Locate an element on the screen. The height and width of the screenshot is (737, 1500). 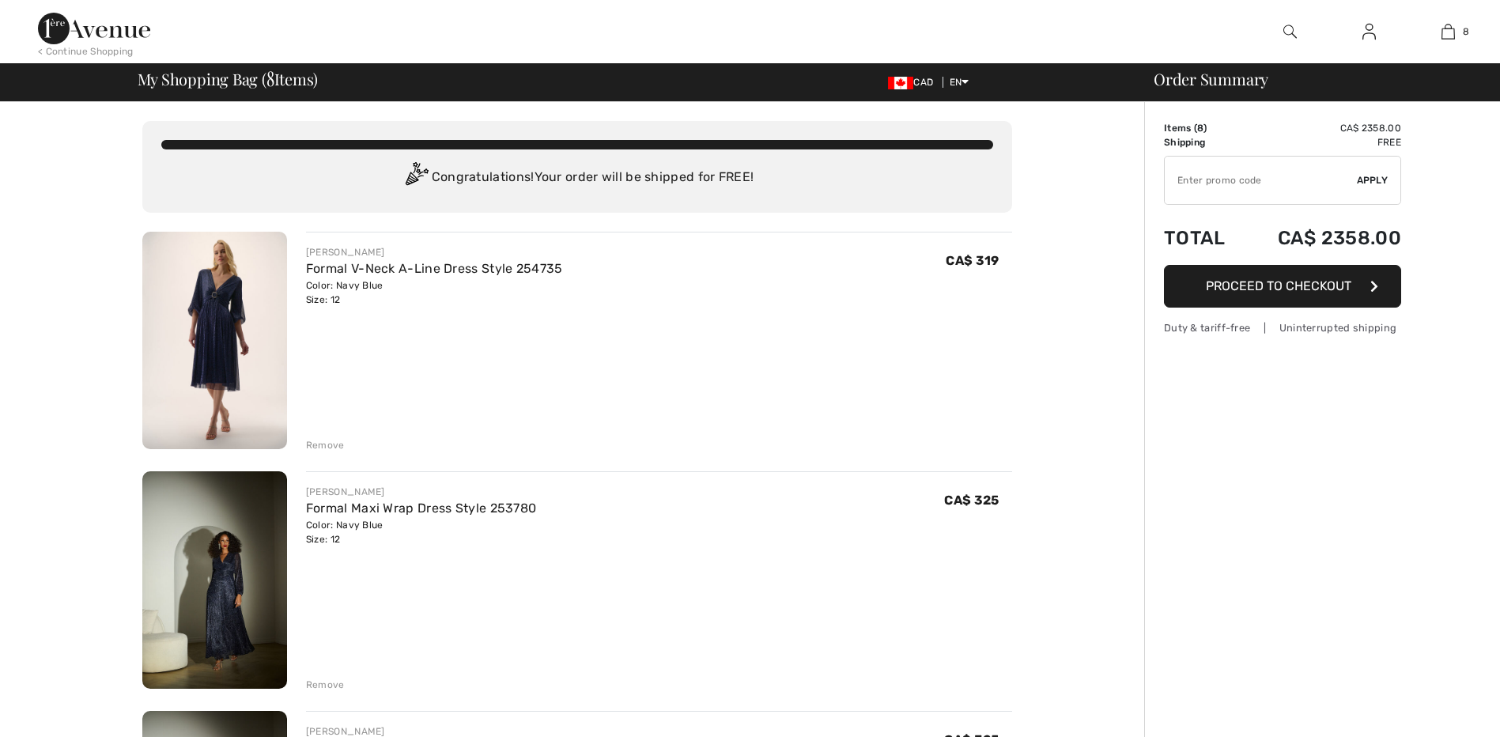
input: Promo code is located at coordinates (1260, 180).